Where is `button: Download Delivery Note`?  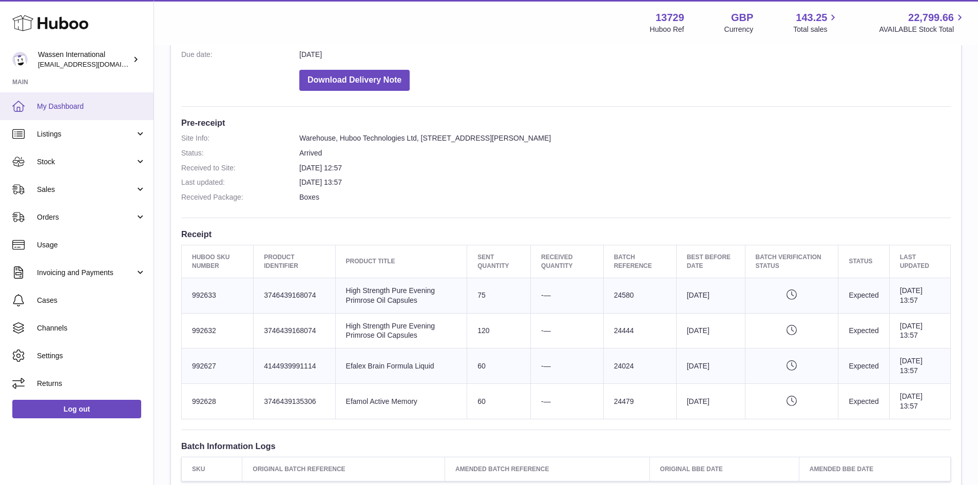 button: Download Delivery Note is located at coordinates (354, 80).